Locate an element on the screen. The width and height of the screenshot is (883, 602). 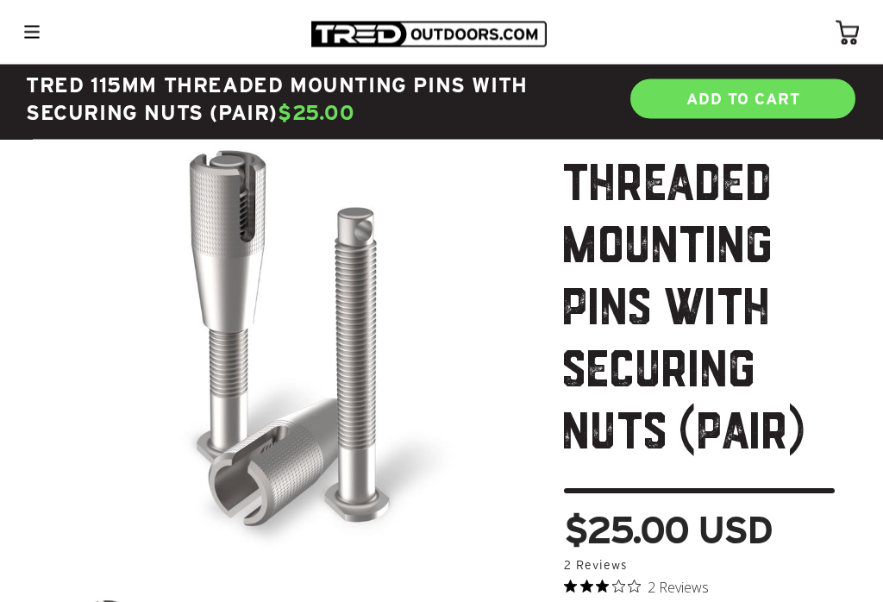
a: TRED Outdoors America is located at coordinates (428, 34).